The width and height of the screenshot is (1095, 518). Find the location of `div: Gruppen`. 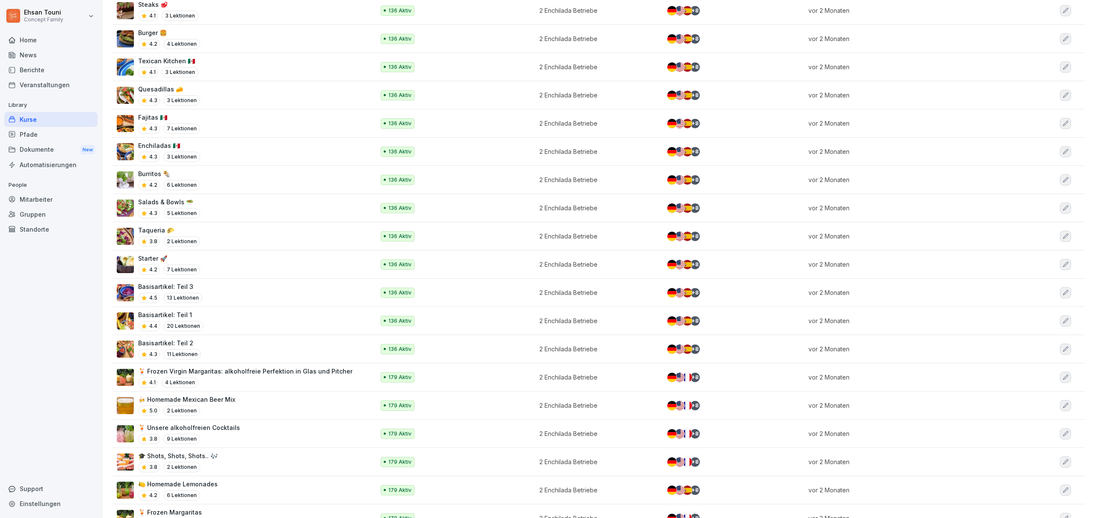

div: Gruppen is located at coordinates (51, 214).